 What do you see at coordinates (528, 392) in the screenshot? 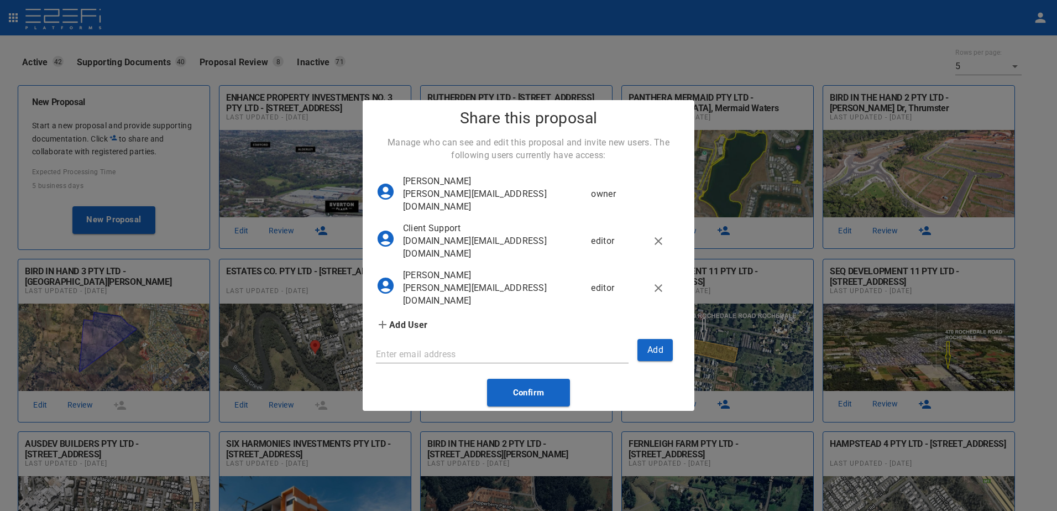
I see `button: Confirm` at bounding box center [528, 392].